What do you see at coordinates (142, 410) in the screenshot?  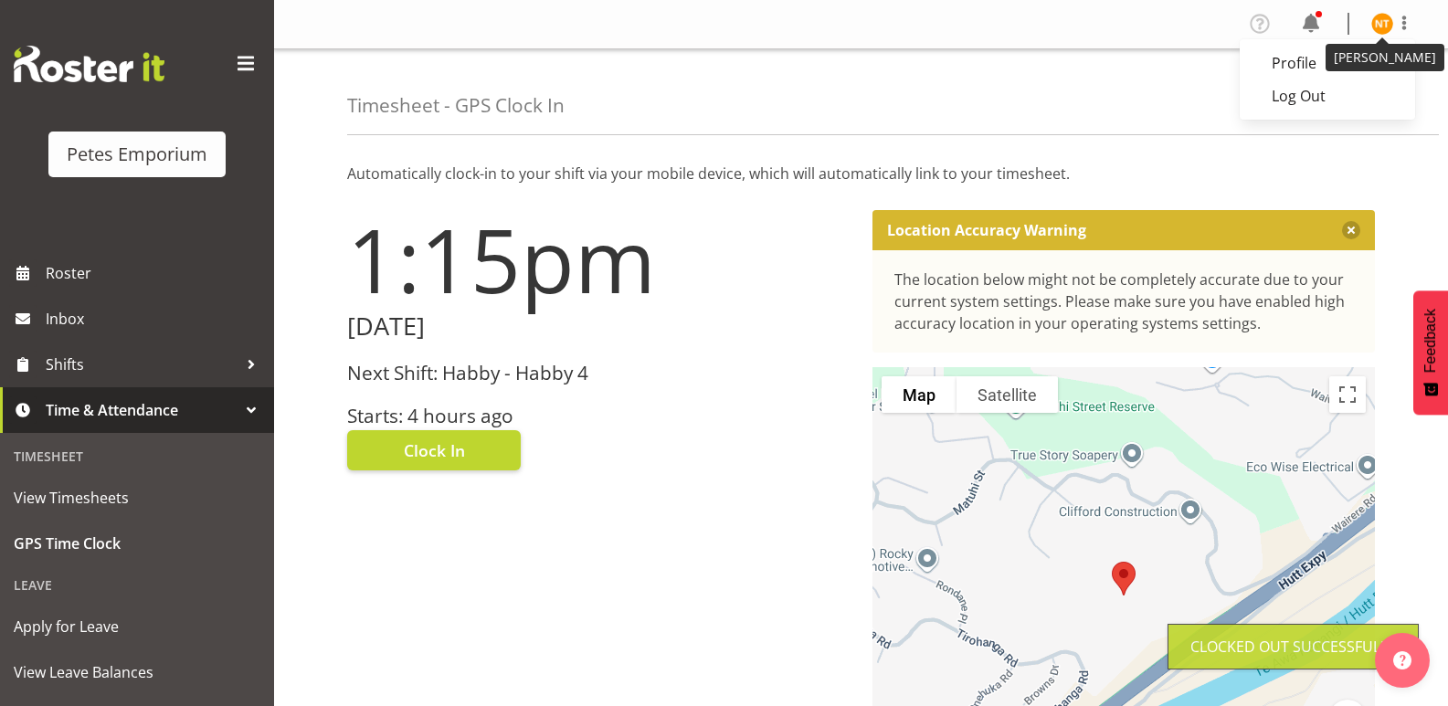 I see `span: Time & Attendance` at bounding box center [142, 410].